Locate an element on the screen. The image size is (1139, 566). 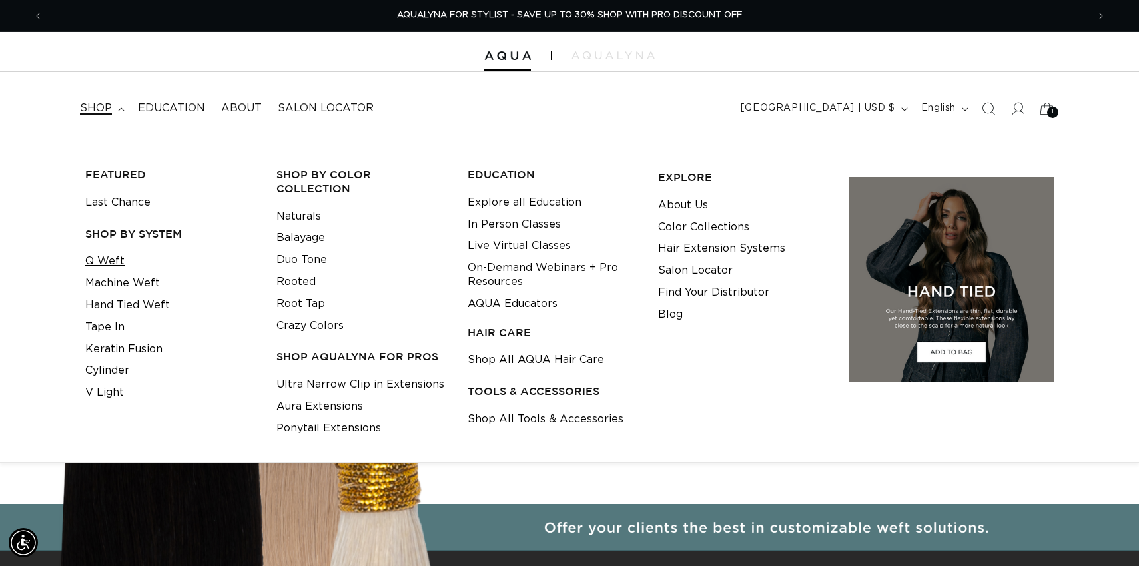
h3: FEATURED is located at coordinates (170, 174).